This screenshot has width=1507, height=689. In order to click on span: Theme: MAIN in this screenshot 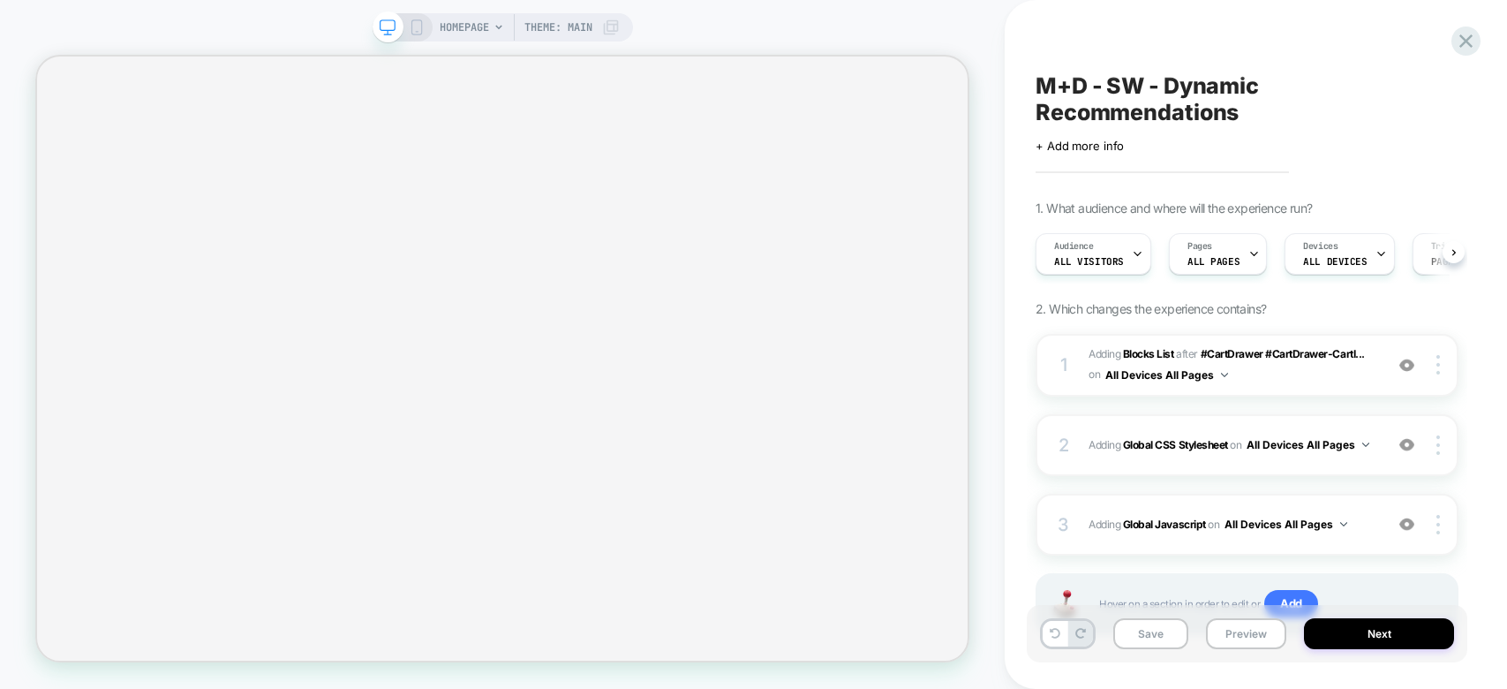, I will do `click(558, 27)`.